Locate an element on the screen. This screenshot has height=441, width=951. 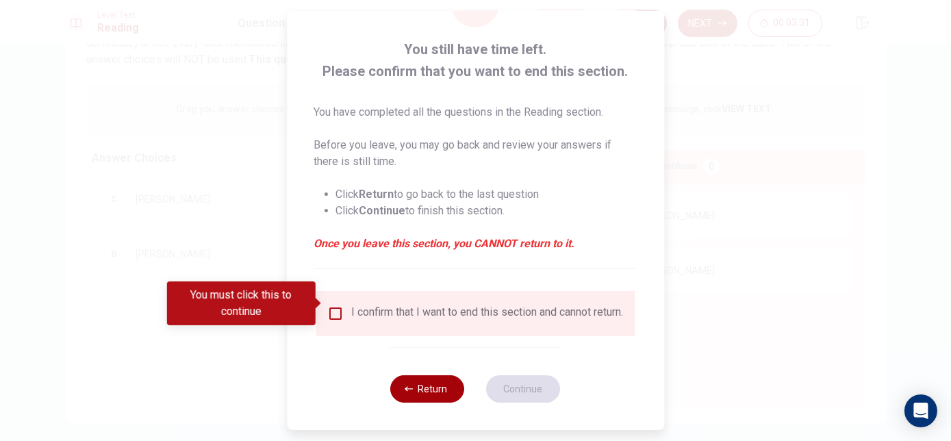
strong: Return is located at coordinates (377, 194).